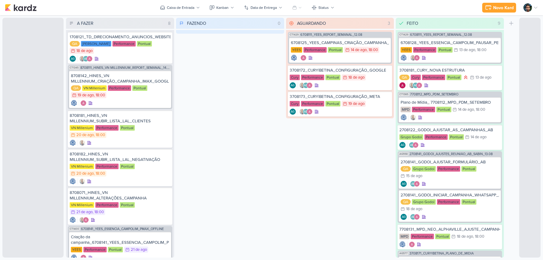 The width and height of the screenshot is (543, 260). Describe the element at coordinates (305, 112) in the screenshot. I see `div: Colaboradores: Iara Santos, Aline Gimenez Graciano, Alessandra Gomes` at that location.